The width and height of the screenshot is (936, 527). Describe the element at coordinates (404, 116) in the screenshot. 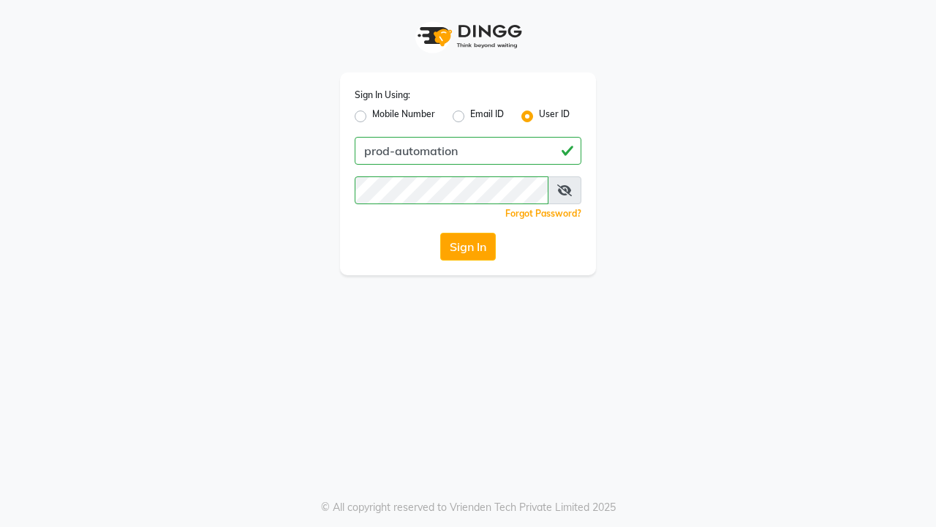

I see `label: Mobile Number` at that location.